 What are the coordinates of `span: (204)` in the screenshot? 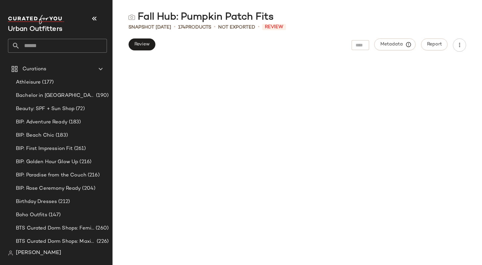 It's located at (88, 188).